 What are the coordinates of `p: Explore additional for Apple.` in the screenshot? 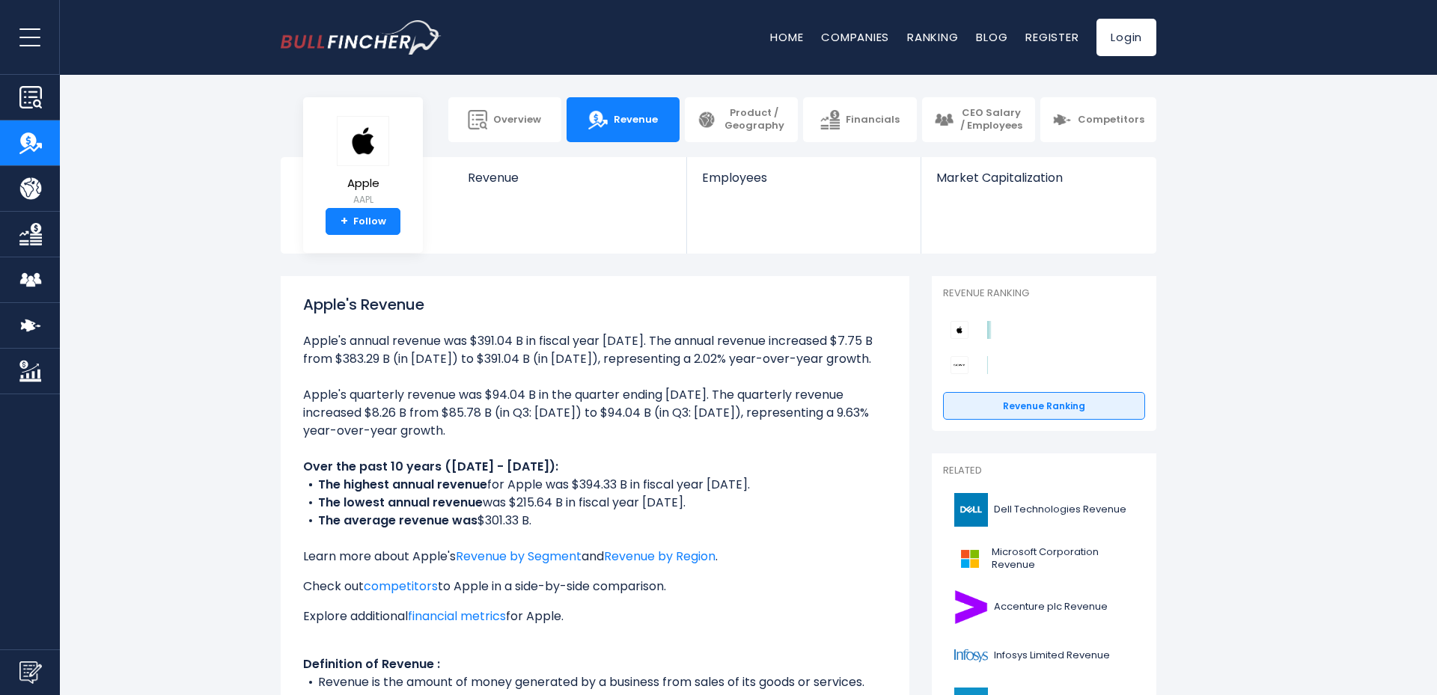 It's located at (595, 617).